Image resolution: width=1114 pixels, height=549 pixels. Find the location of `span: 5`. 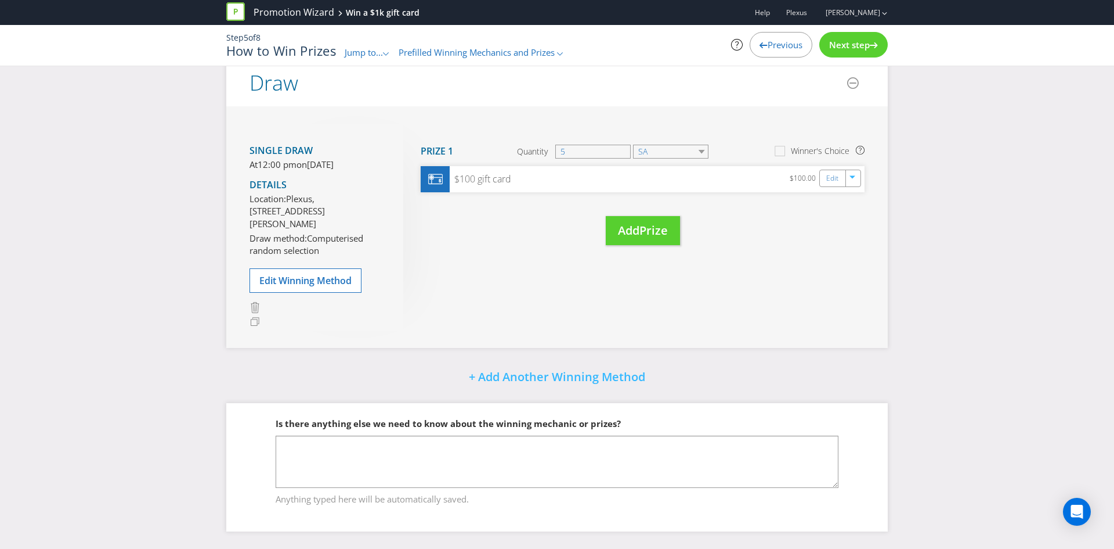

span: 5 is located at coordinates (246, 37).